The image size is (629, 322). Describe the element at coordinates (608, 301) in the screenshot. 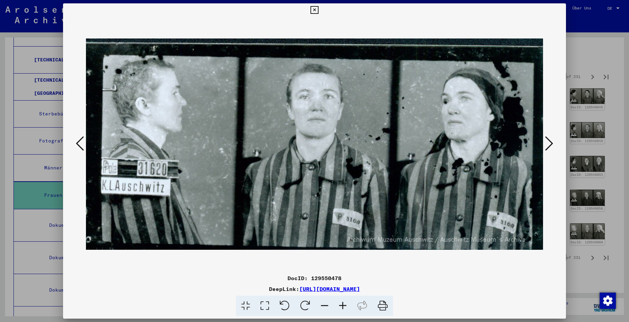

I see `img: Zustimmung ändern` at that location.